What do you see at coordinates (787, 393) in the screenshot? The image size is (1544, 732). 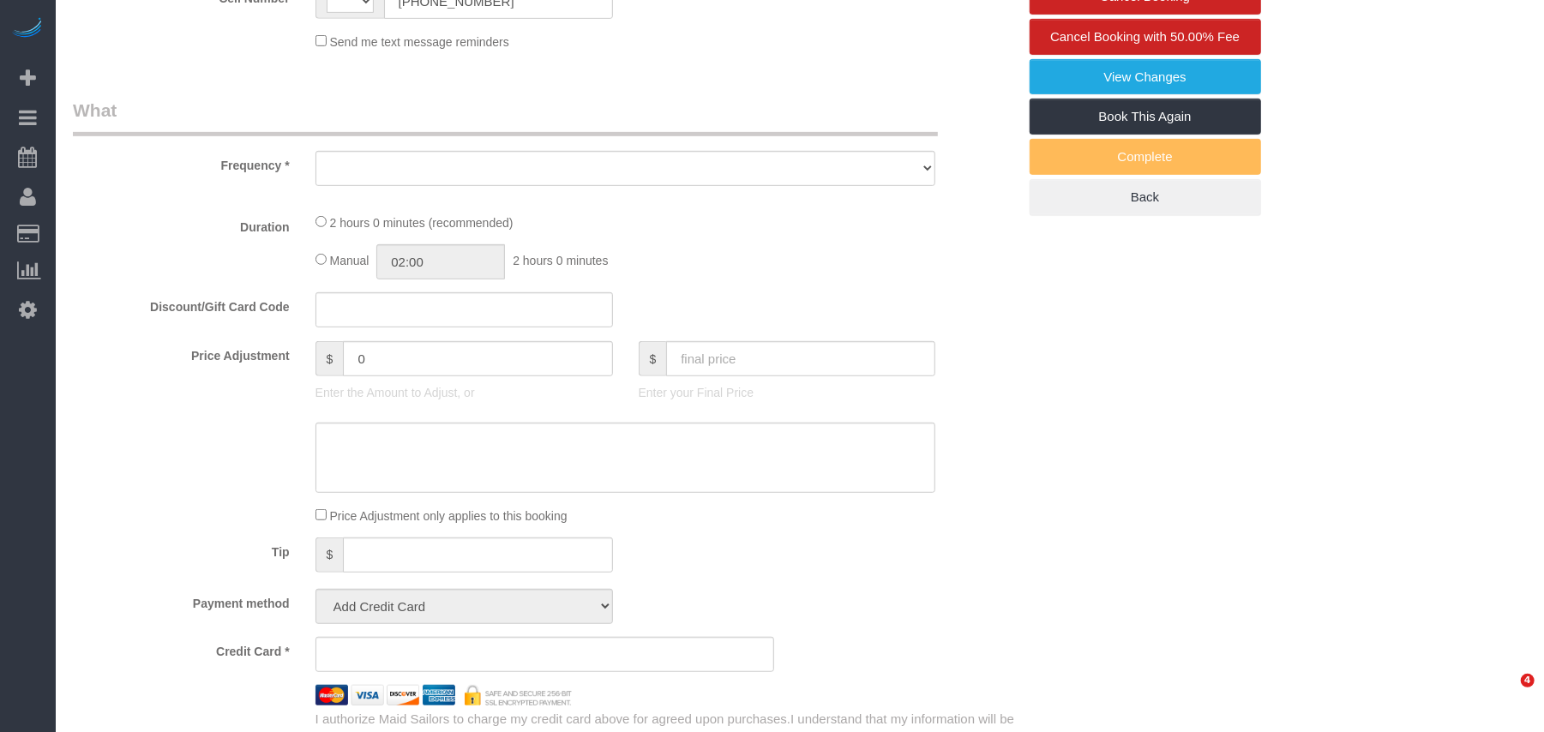 I see `p: Enter your Final Price` at bounding box center [787, 393].